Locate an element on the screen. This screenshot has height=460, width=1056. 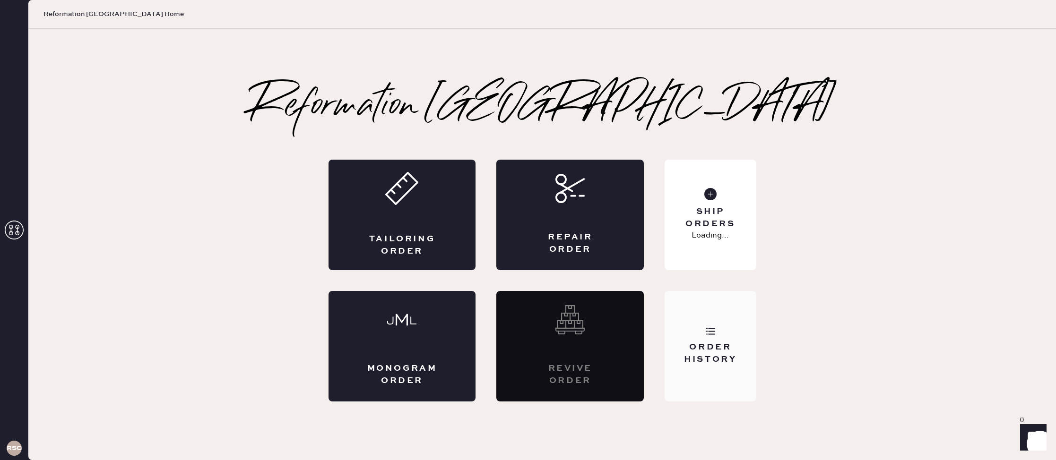
div: Interested? Contact us at care@hemster.co is located at coordinates (570, 346).